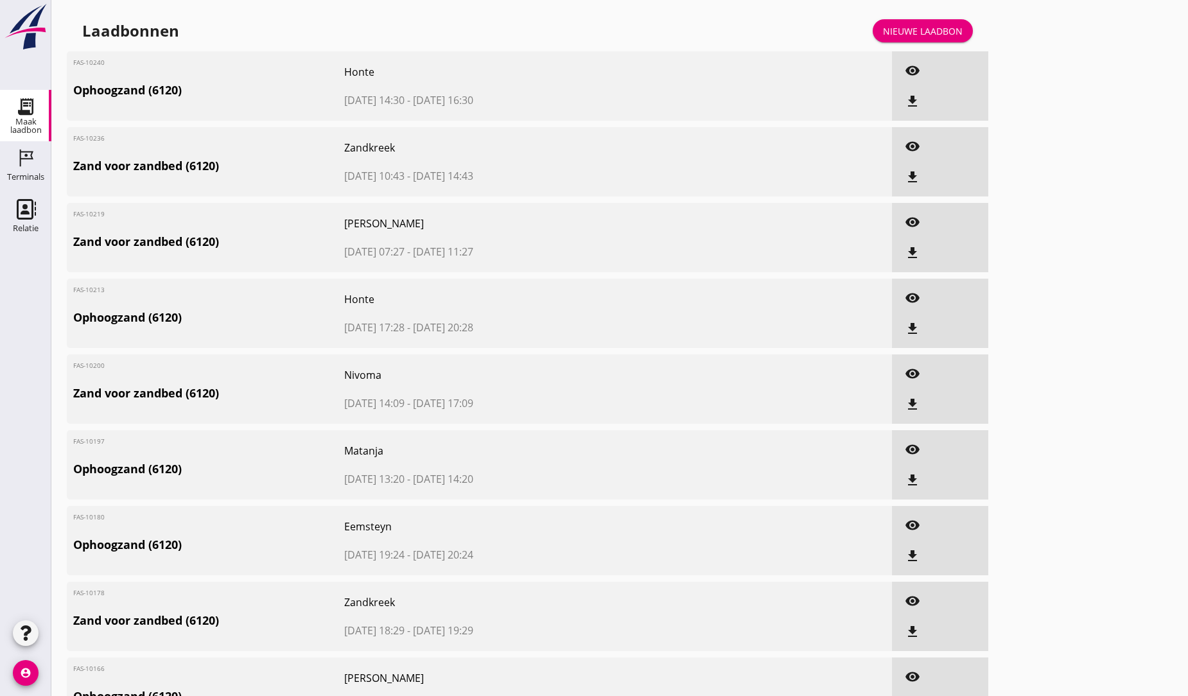 Image resolution: width=1188 pixels, height=696 pixels. I want to click on span: Nivoma, so click(513, 375).